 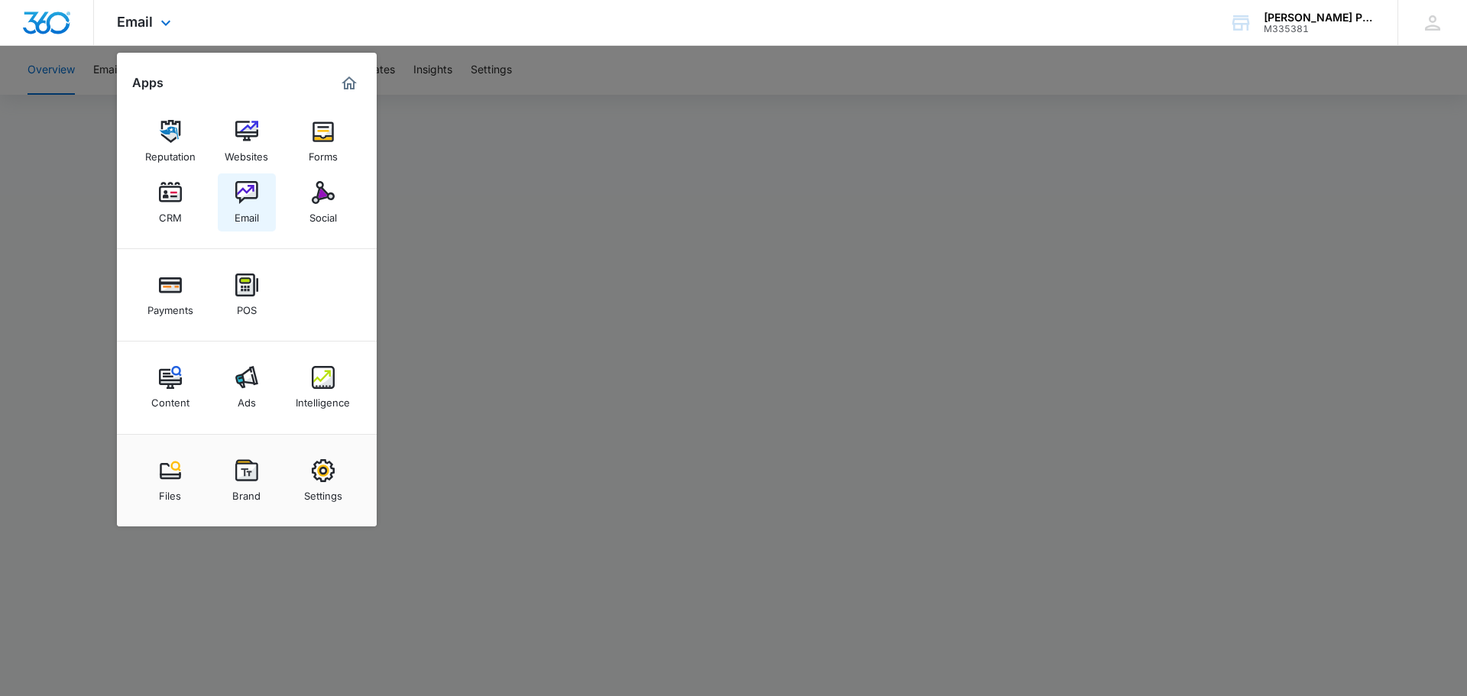 What do you see at coordinates (323, 480) in the screenshot?
I see `a: Settings` at bounding box center [323, 480].